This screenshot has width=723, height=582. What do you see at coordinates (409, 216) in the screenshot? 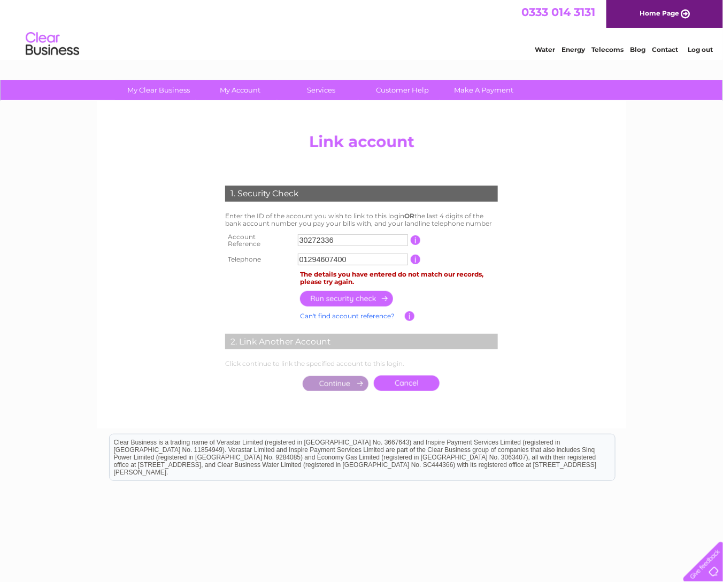
I see `b: OR` at bounding box center [409, 216].